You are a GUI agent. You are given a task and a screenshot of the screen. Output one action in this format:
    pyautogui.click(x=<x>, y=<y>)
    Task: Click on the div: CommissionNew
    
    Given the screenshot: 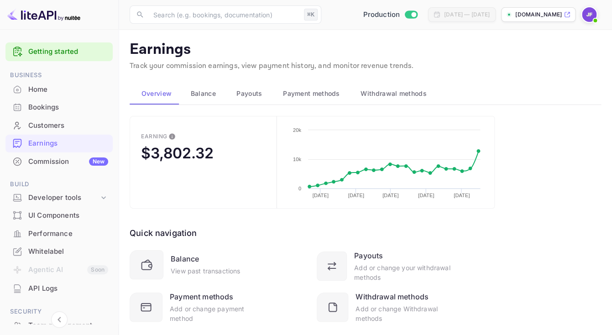 What is the action you would take?
    pyautogui.click(x=59, y=162)
    